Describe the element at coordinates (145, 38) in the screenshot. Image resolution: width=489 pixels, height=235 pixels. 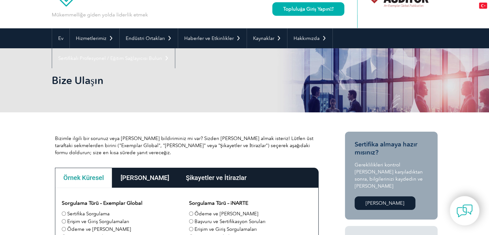
I see `font: Endüstri Ortakları` at that location.